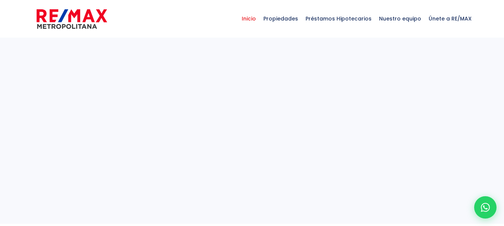 The width and height of the screenshot is (504, 226). I want to click on span: Nuestro equipo, so click(400, 19).